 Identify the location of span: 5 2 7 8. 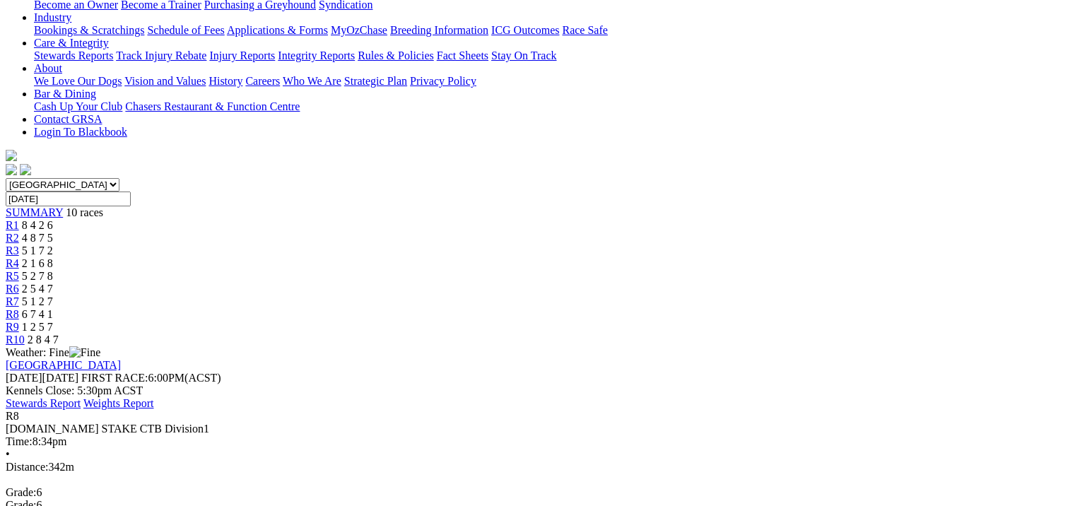
(37, 276).